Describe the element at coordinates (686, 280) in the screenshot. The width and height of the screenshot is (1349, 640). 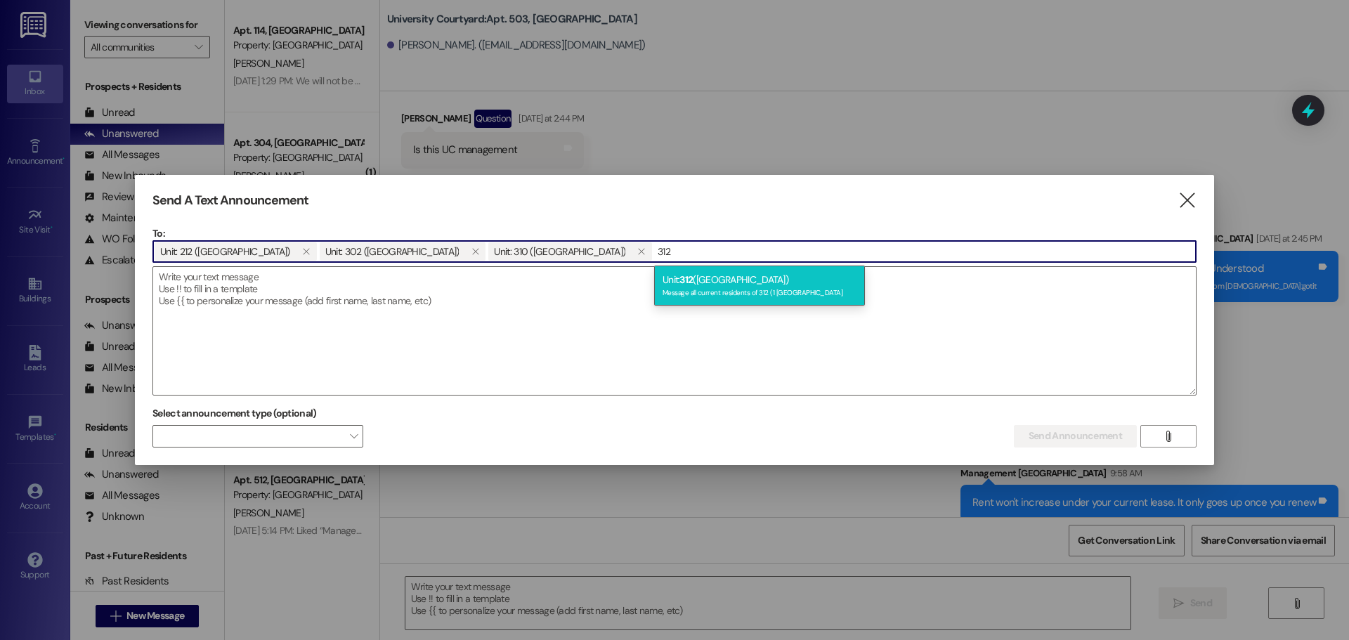
I see `span: 312` at that location.